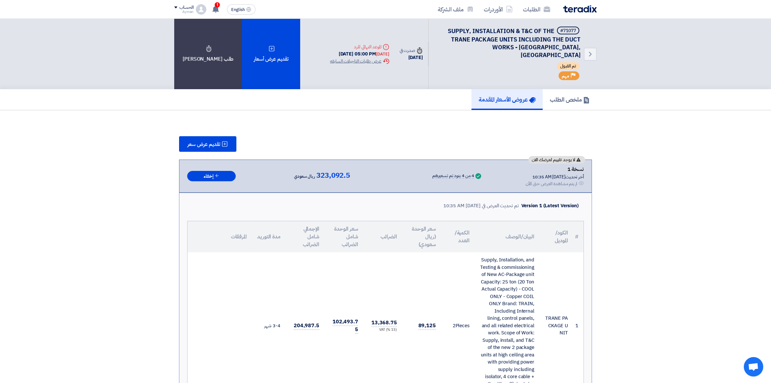 The width and height of the screenshot is (771, 383). What do you see at coordinates (568, 66) in the screenshot?
I see `span: تم القبول` at bounding box center [568, 66].